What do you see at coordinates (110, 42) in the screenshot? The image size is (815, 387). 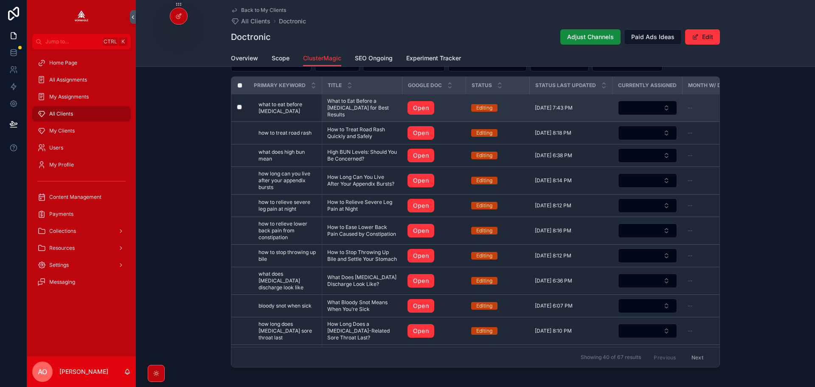 I see `span: Ctrl` at bounding box center [110, 42].